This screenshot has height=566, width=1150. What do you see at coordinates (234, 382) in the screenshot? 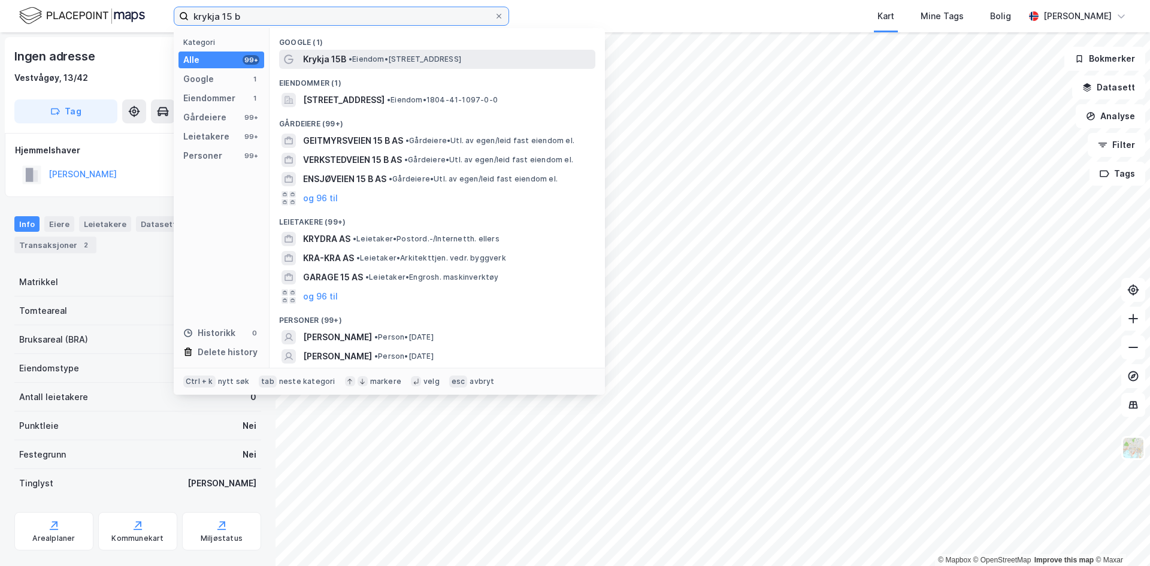
I see `div: nytt søk` at bounding box center [234, 382].